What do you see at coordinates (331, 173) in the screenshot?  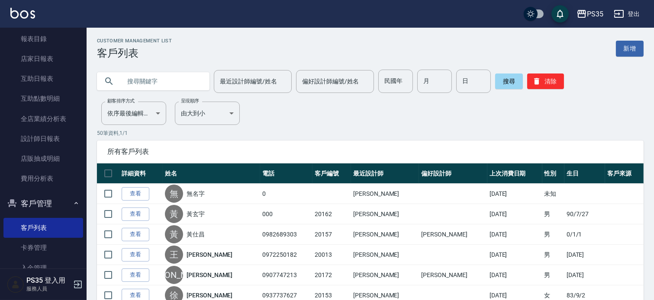 I see `th: 客戶編號` at bounding box center [331, 173].